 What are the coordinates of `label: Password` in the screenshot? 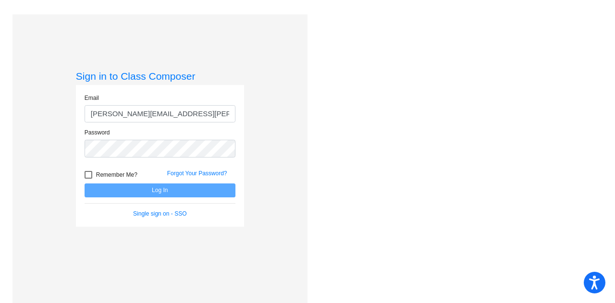 It's located at (97, 133).